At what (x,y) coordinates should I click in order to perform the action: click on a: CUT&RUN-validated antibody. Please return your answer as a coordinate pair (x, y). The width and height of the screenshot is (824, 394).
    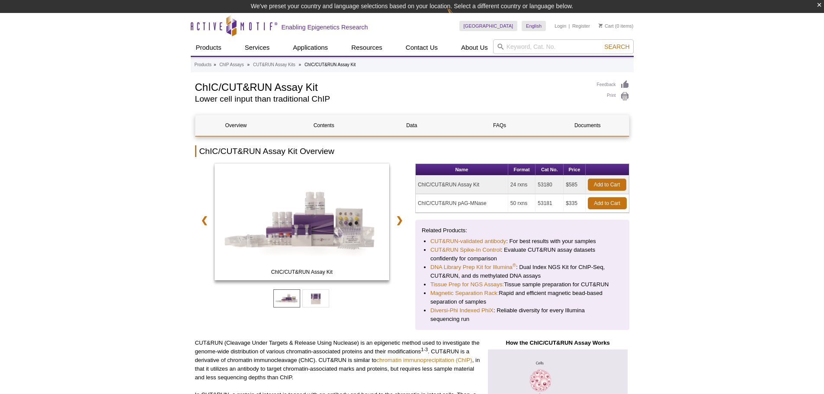
    Looking at the image, I should click on (468, 241).